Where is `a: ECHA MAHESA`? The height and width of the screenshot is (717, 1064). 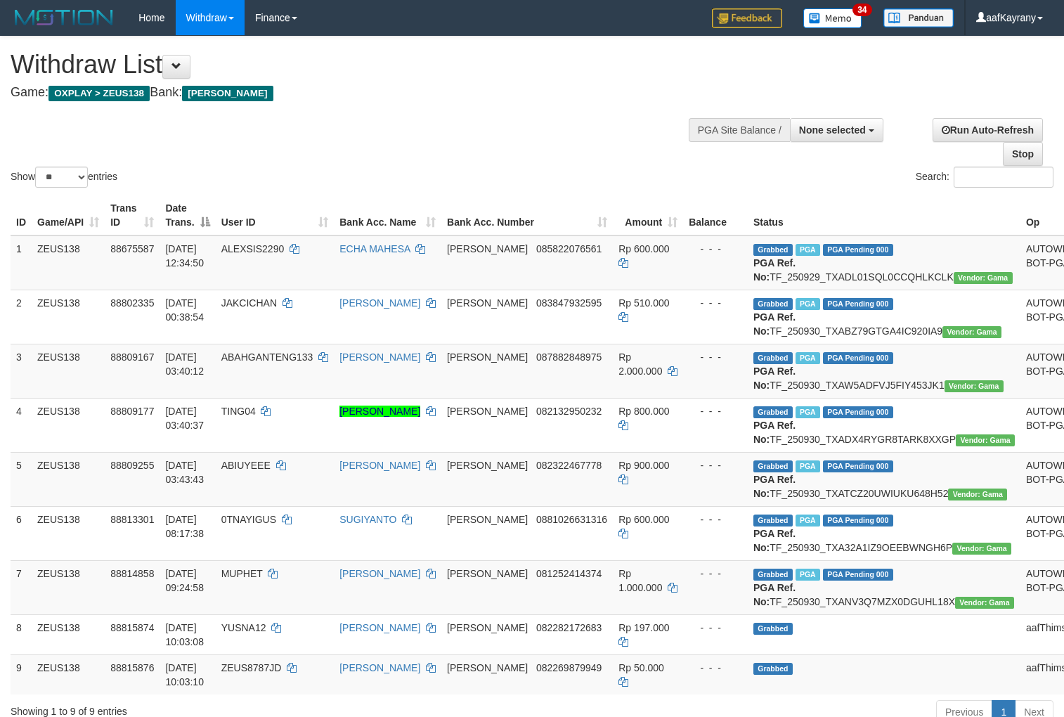 a: ECHA MAHESA is located at coordinates (375, 249).